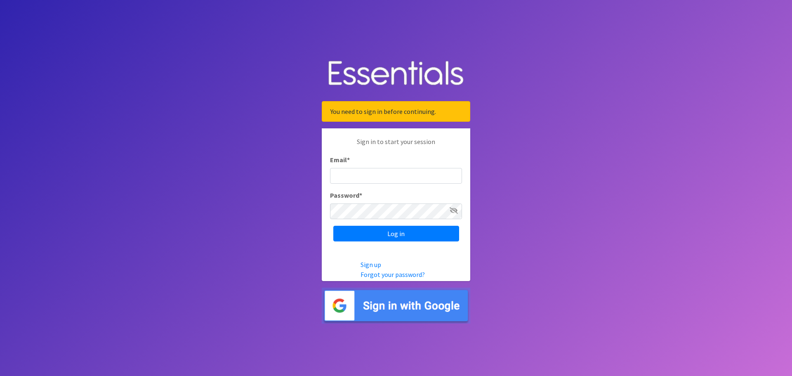 Image resolution: width=792 pixels, height=376 pixels. What do you see at coordinates (346, 195) in the screenshot?
I see `label: Password` at bounding box center [346, 195].